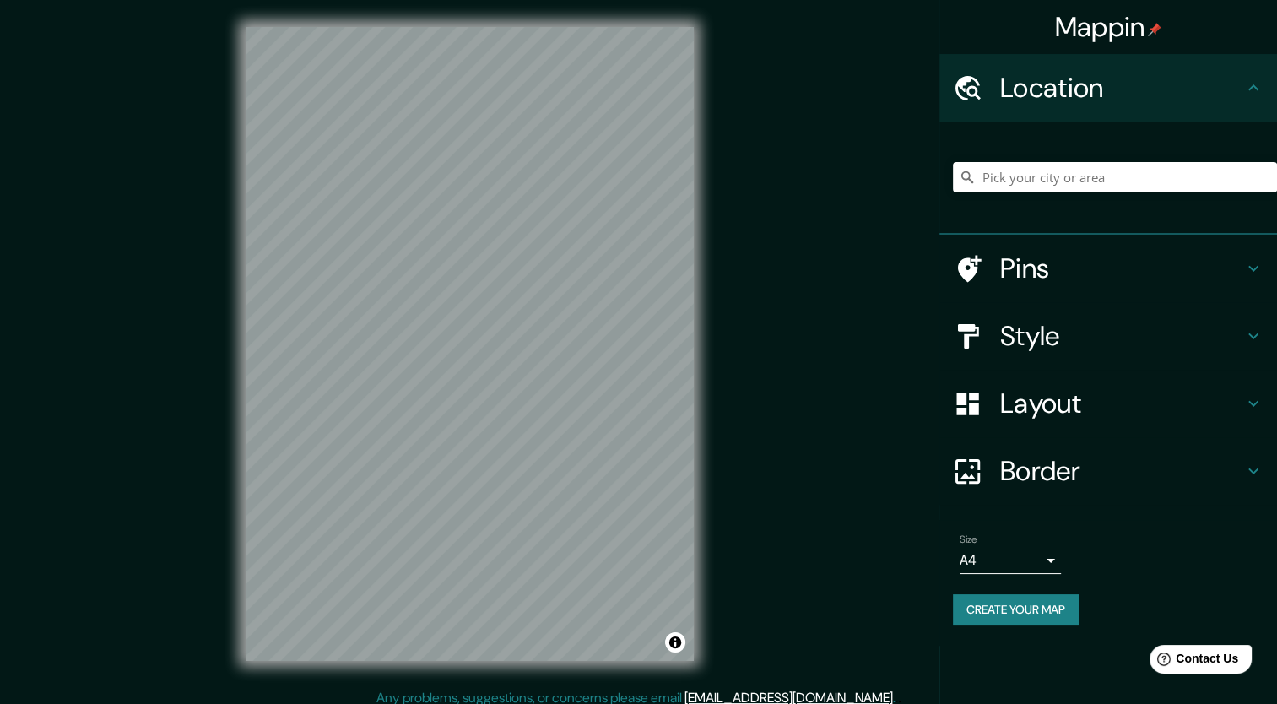  Describe the element at coordinates (1121, 88) in the screenshot. I see `h4: Location` at that location.